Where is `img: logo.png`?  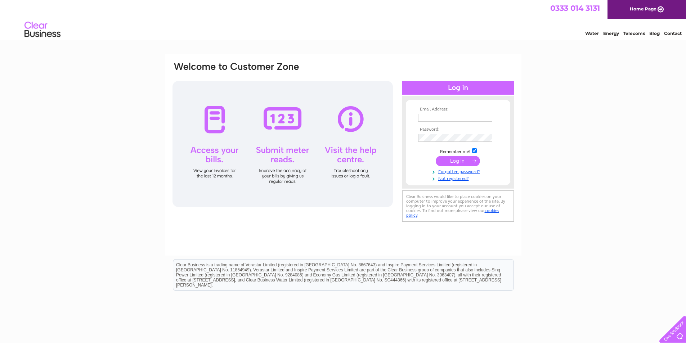 img: logo.png is located at coordinates (42, 30).